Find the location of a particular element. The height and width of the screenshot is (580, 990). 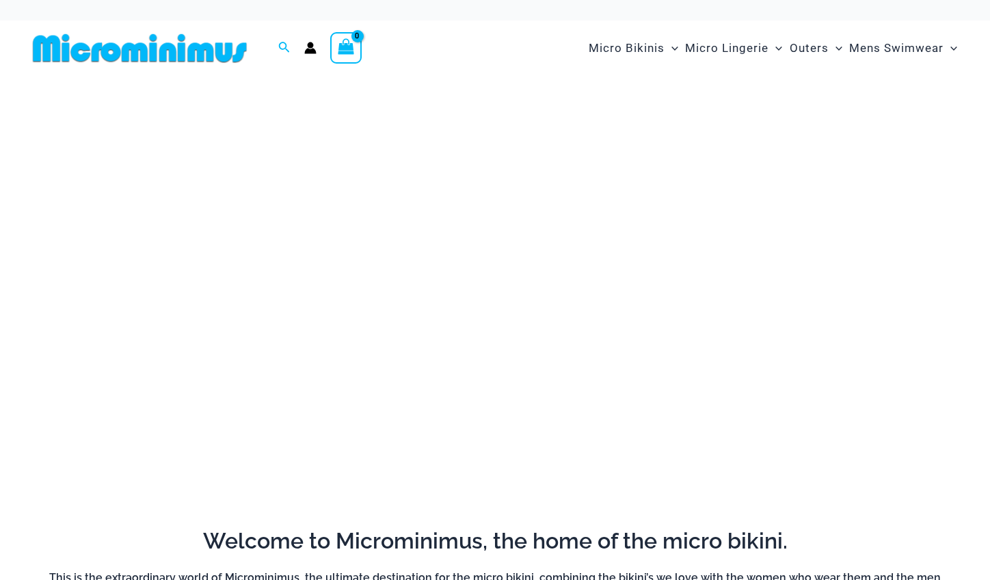

span: Outers is located at coordinates (809, 48).